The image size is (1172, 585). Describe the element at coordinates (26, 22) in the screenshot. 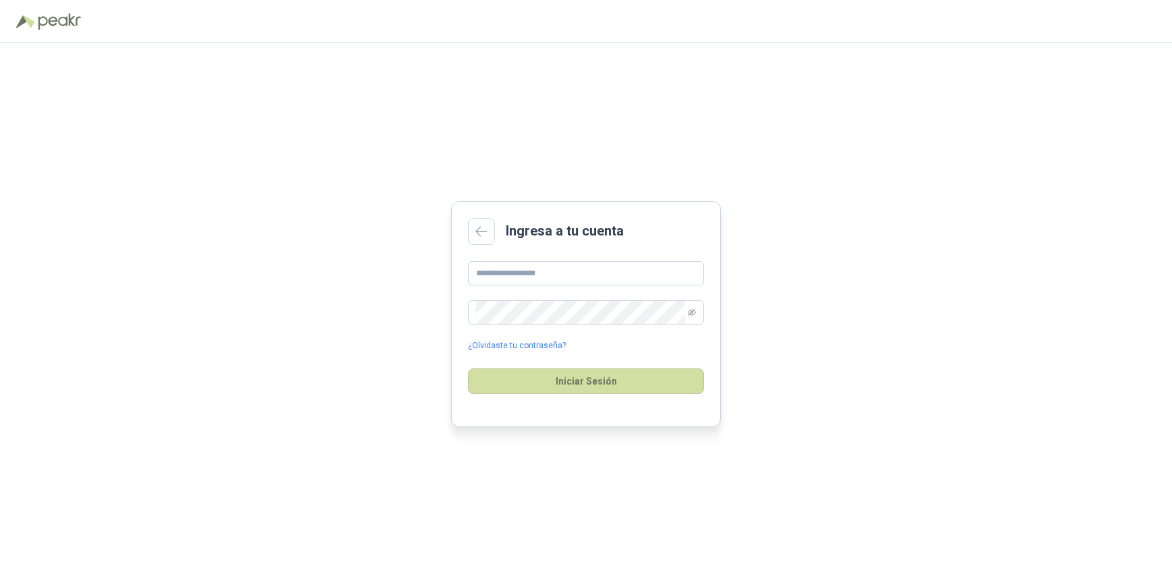

I see `img: Logo` at that location.